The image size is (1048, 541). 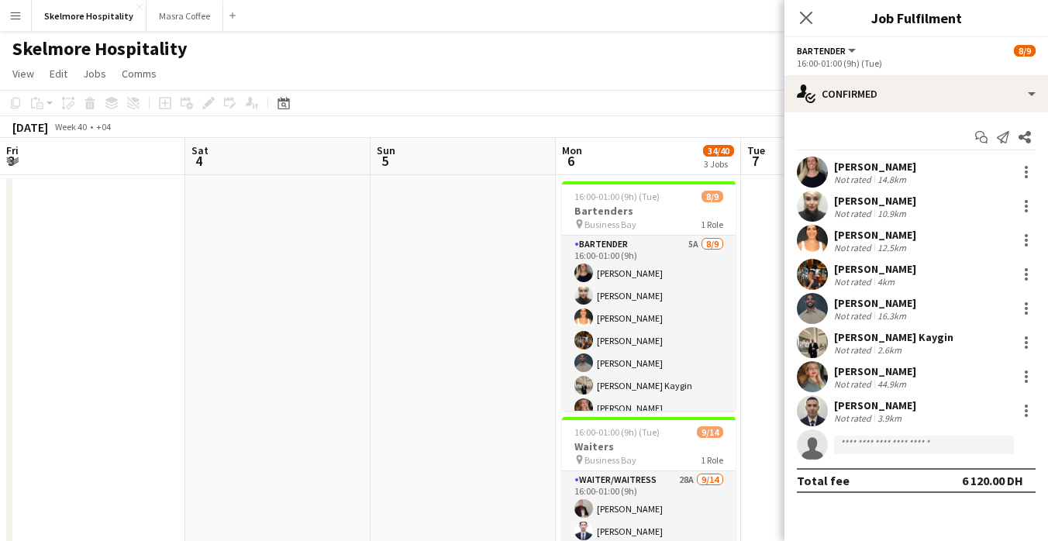 What do you see at coordinates (891, 213) in the screenshot?
I see `div: 10.9km` at bounding box center [891, 213].